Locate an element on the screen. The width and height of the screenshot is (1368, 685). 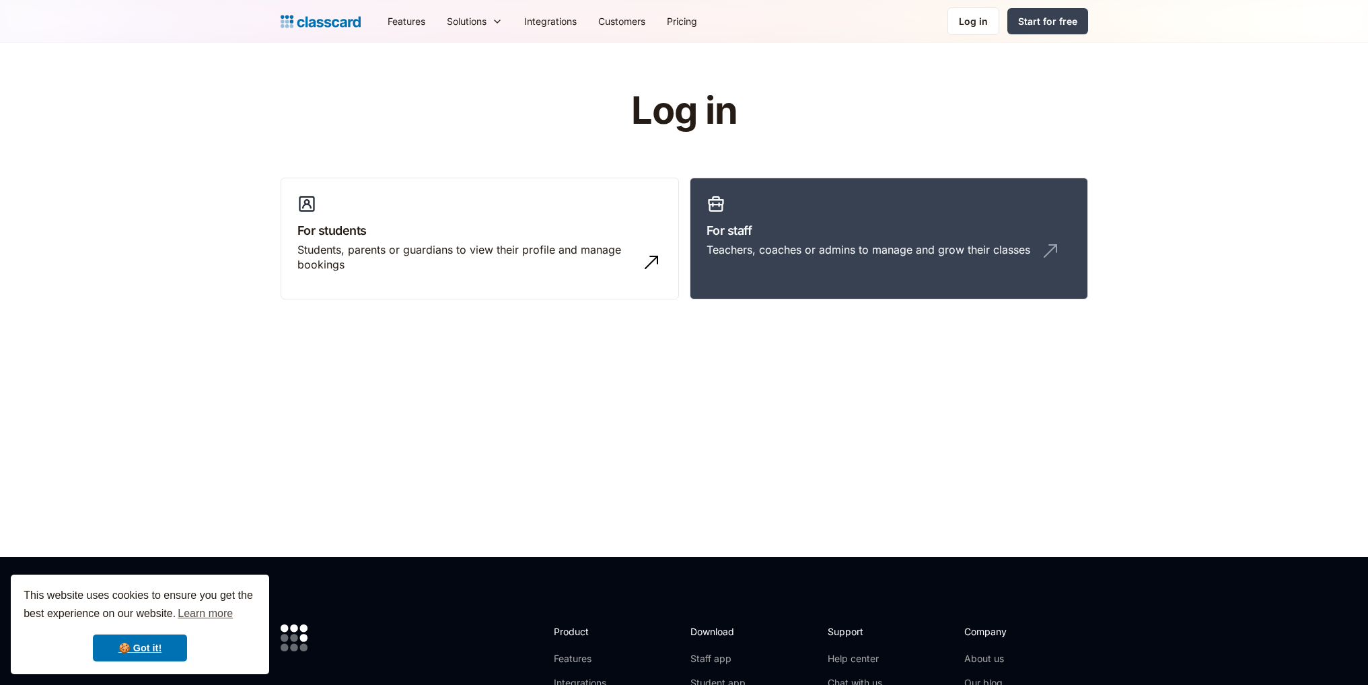
div: Start for free is located at coordinates (1048, 21).